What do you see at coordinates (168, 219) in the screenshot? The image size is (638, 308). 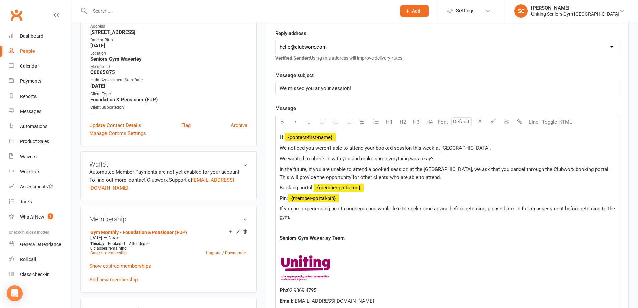 I see `h3: Membership` at bounding box center [168, 219].